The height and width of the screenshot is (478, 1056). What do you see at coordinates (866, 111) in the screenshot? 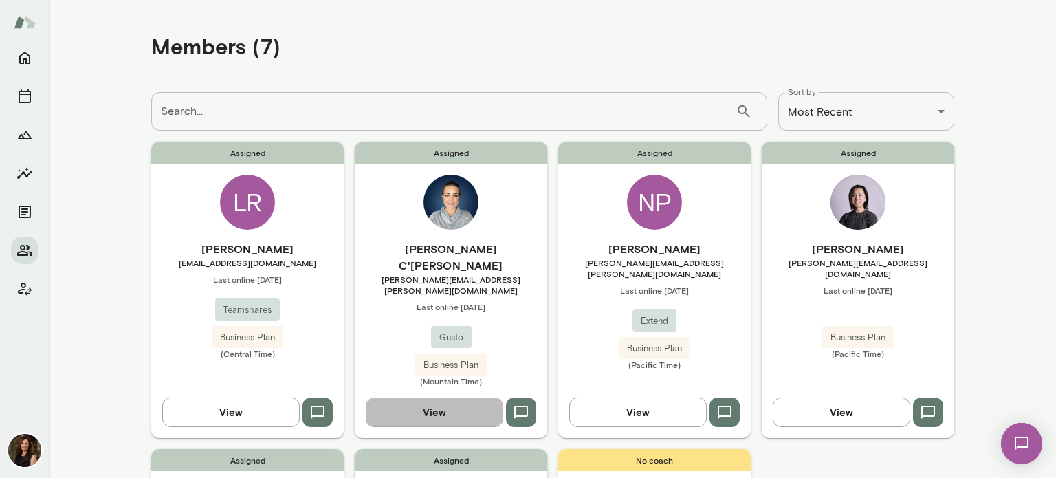
I see `div: Most Recent` at bounding box center [866, 111].